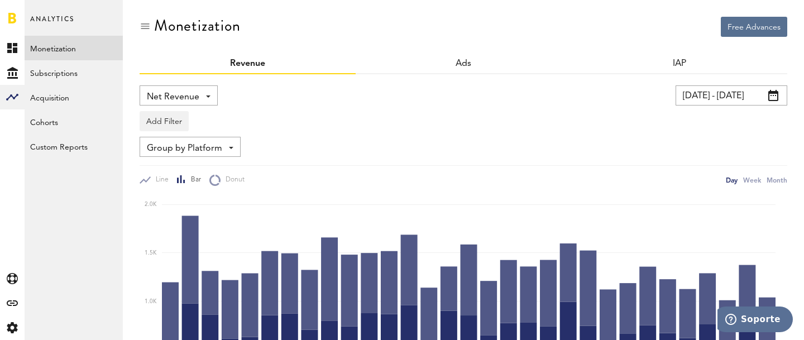 This screenshot has width=804, height=340. I want to click on span: Bar, so click(193, 180).